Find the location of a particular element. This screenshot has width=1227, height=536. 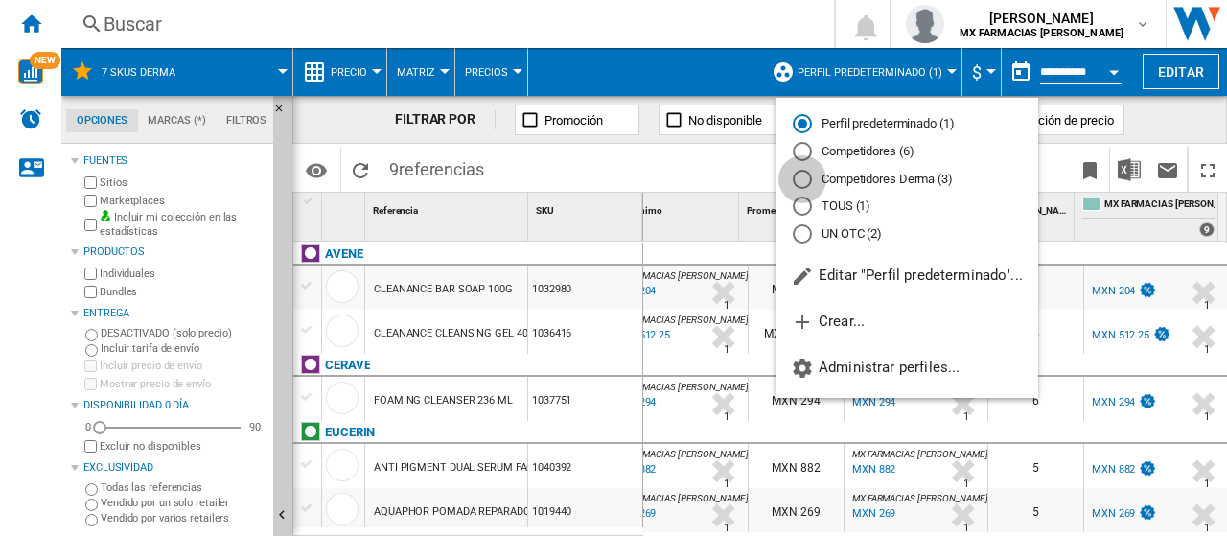

md-radio-button: UN OTC (2) is located at coordinates (907, 234).